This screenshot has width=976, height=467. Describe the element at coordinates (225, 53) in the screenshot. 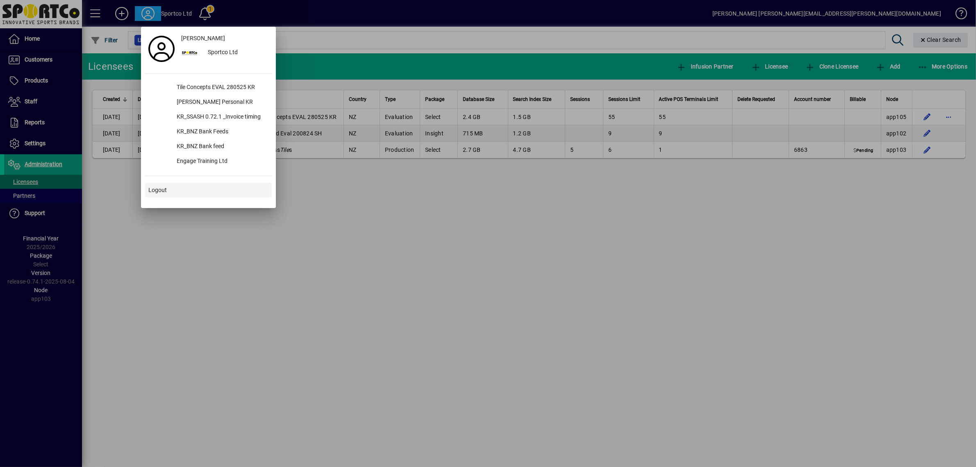

I see `button: Sportco Ltd` at that location.